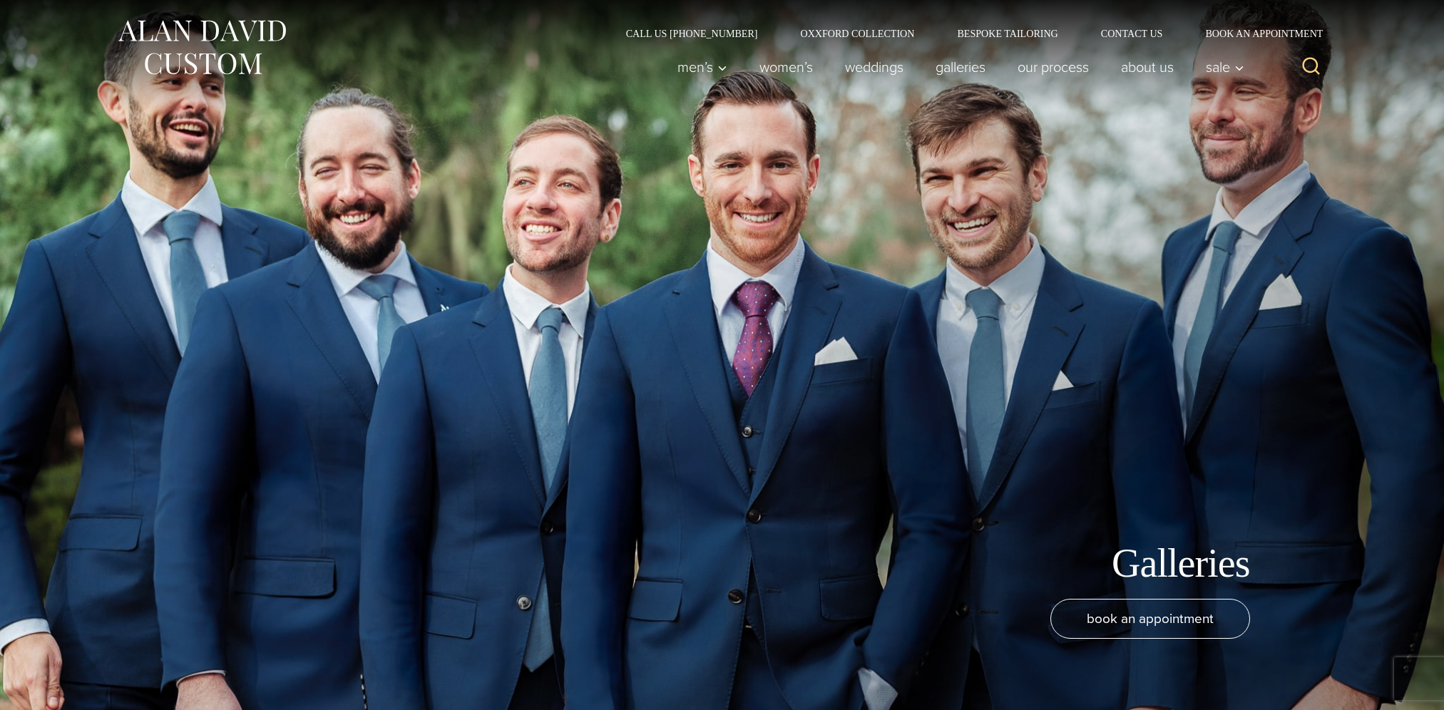 This screenshot has height=710, width=1444. Describe the element at coordinates (1312, 67) in the screenshot. I see `button: View Search Form` at that location.